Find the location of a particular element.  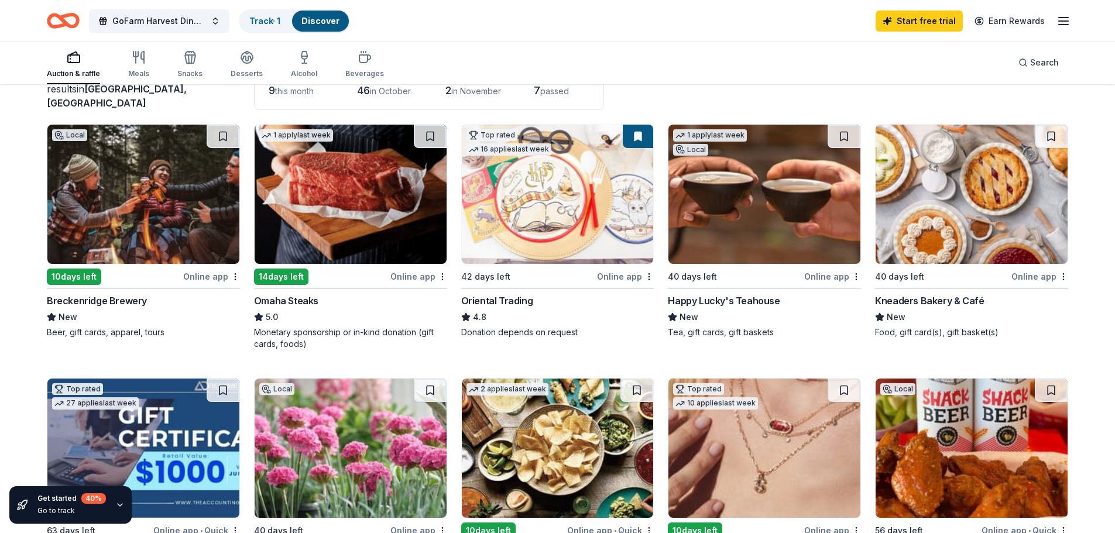

span: Search is located at coordinates (1044, 63).